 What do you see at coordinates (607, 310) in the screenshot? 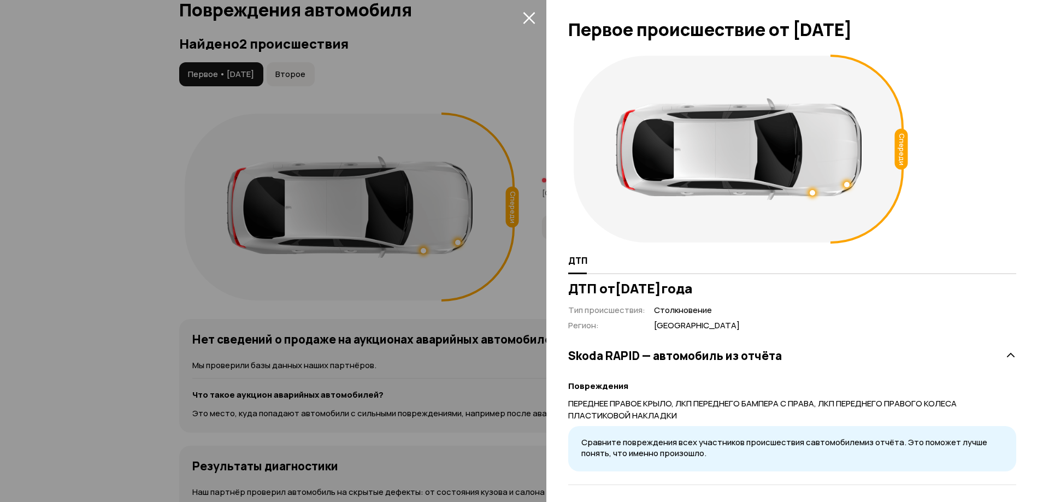
I see `span: Тип происшествия :` at bounding box center [607, 310].